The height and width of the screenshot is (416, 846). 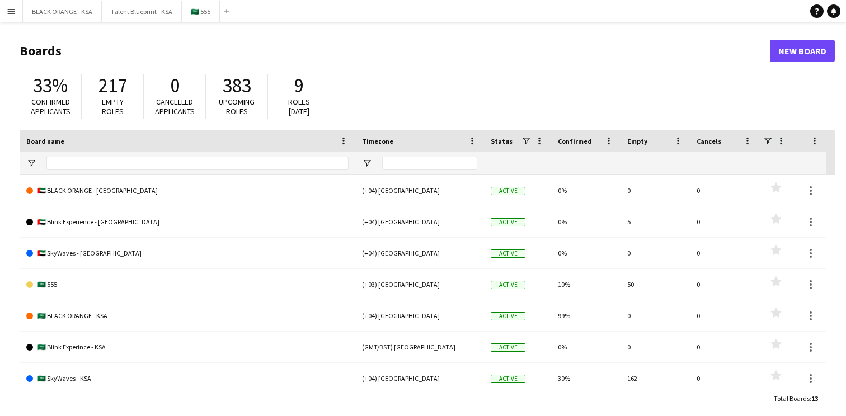 What do you see at coordinates (709, 141) in the screenshot?
I see `span: Cancels` at bounding box center [709, 141].